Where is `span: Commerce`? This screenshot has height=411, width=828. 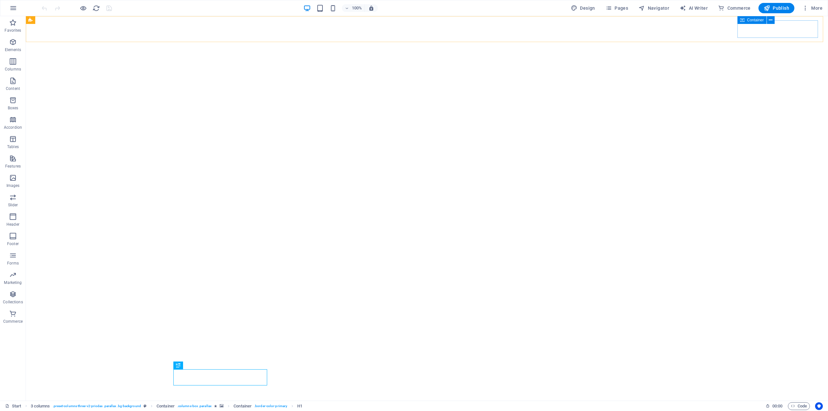
span: Commerce is located at coordinates (735, 8).